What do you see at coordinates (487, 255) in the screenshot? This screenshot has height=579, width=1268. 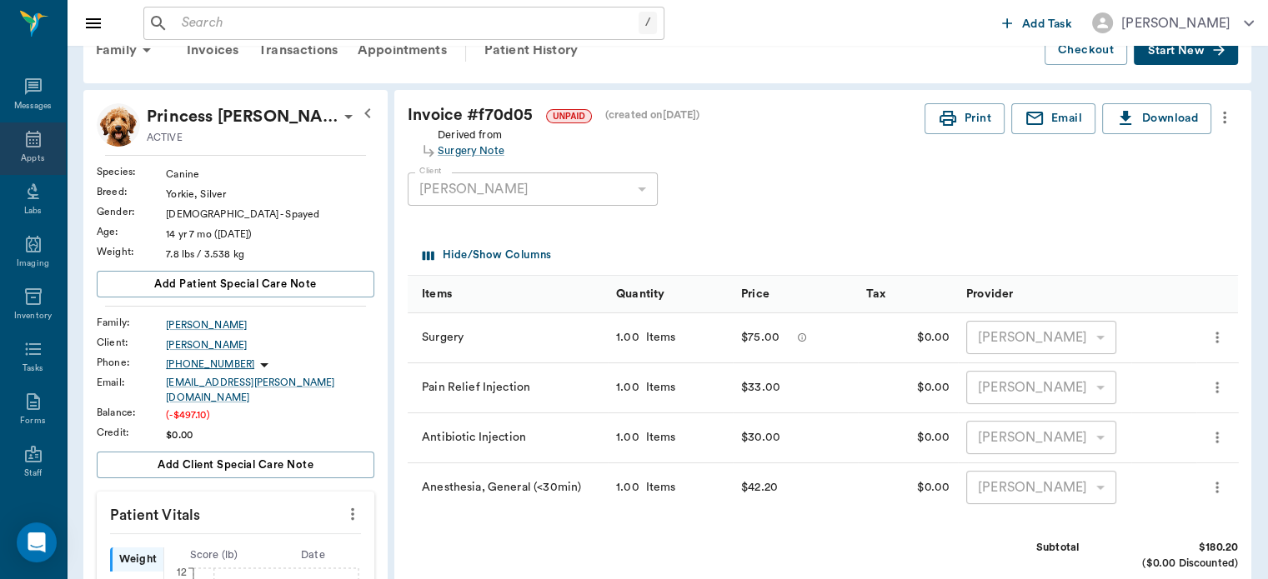 I see `button: Select columns` at bounding box center [487, 255].